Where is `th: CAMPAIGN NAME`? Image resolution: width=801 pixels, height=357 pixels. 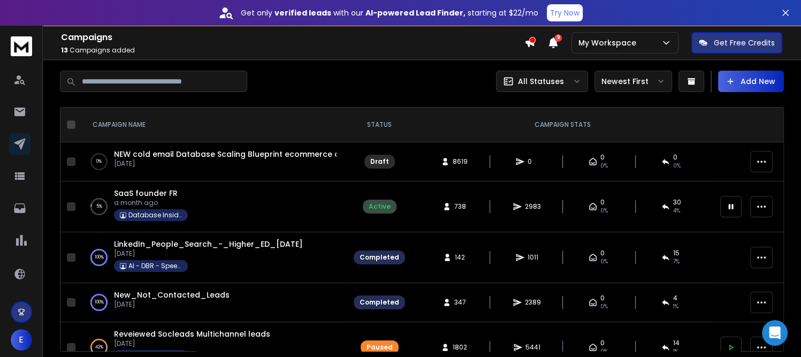 th: CAMPAIGN NAME is located at coordinates (213, 125).